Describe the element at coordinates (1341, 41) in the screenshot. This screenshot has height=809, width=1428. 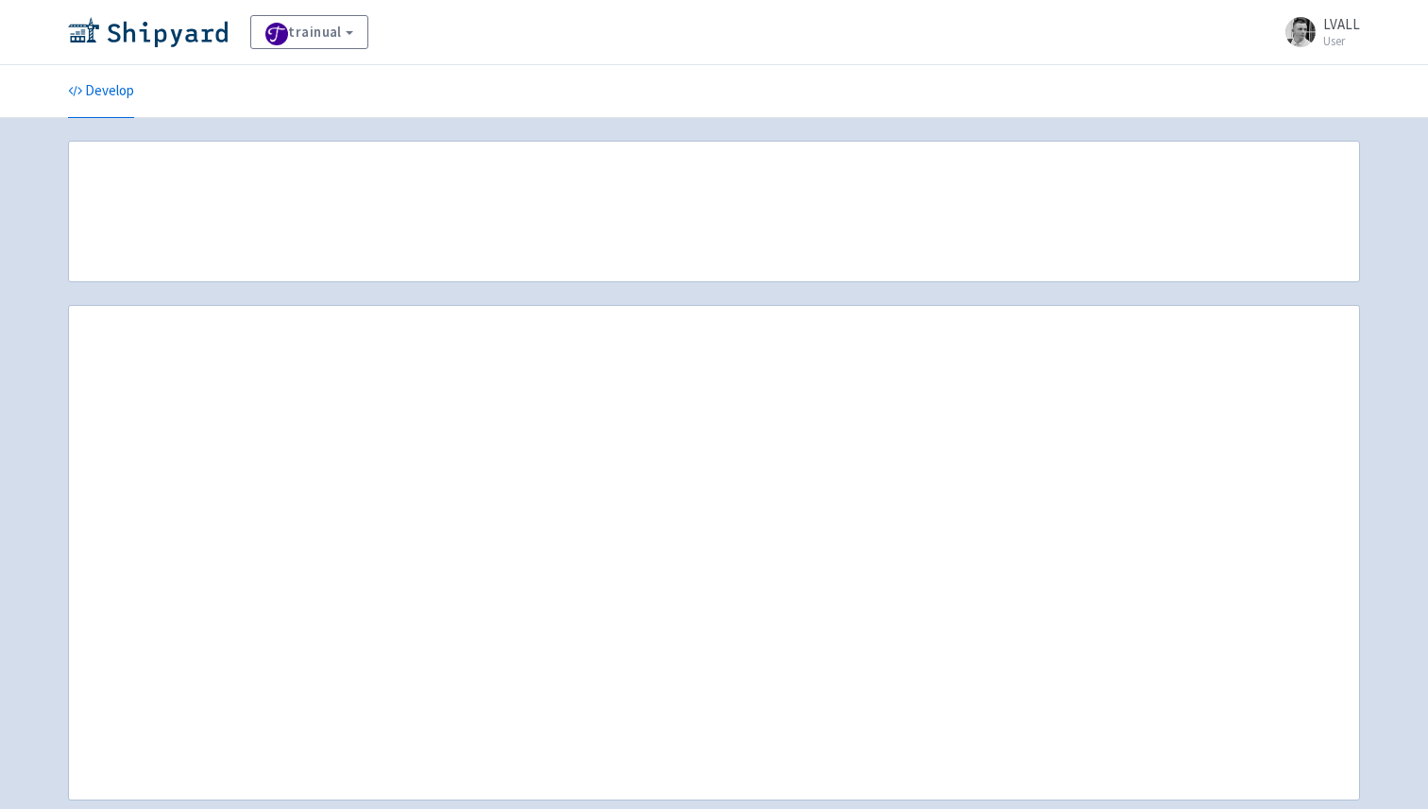
I see `small: User` at that location.